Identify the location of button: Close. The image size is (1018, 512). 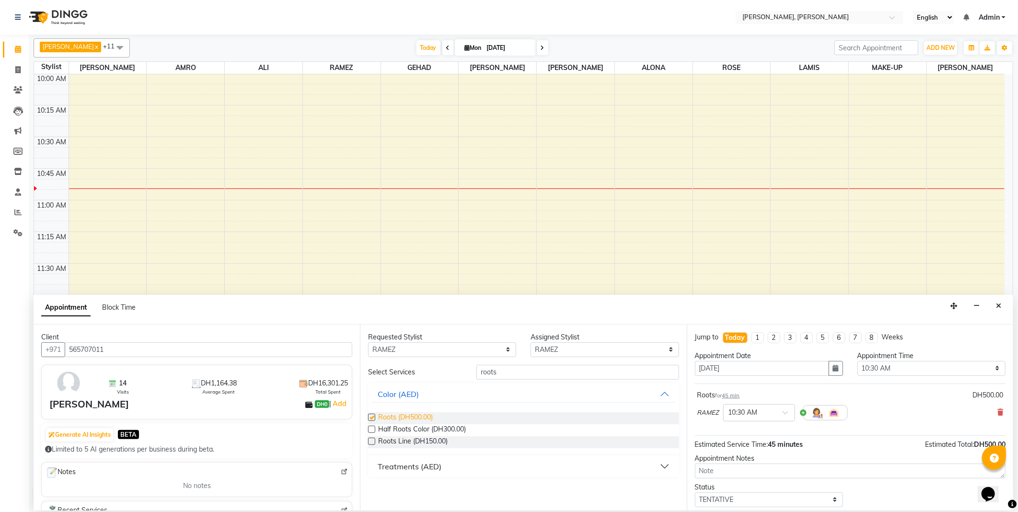
(999, 306).